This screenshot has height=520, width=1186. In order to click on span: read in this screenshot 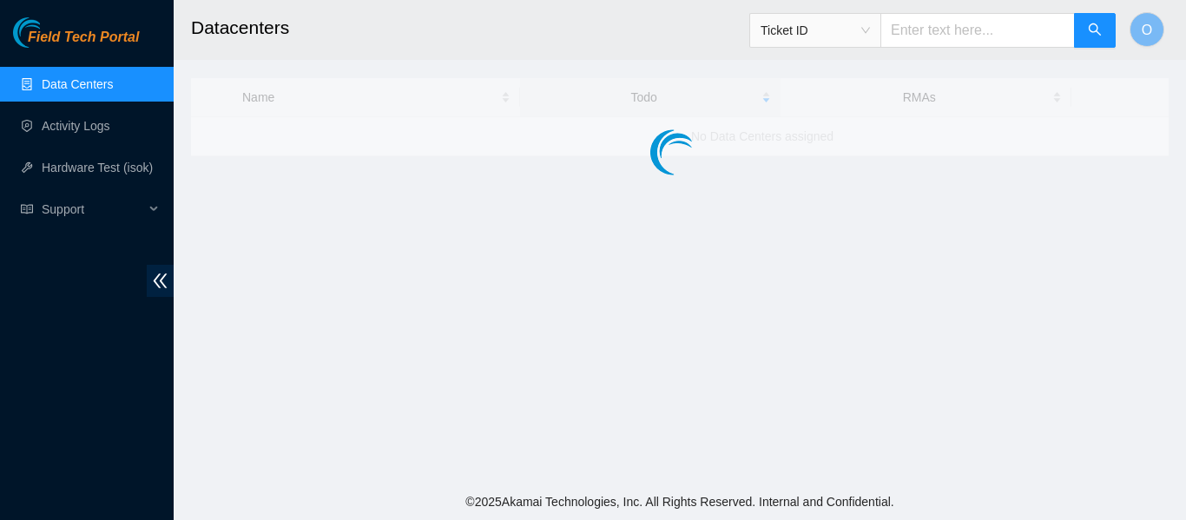, I will do `click(27, 209)`.